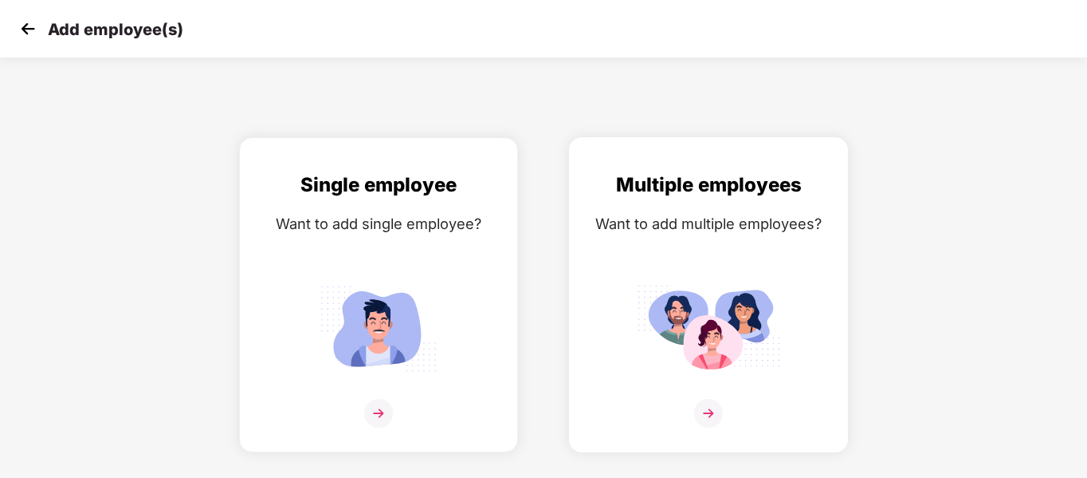  What do you see at coordinates (28, 29) in the screenshot?
I see `img: svg+xml;base64,PHN2ZyB4bWxucz0iaHR0cDovL3d3dy53My5vcmcvMjAwMC9zdmciIHdpZHRoPSIzMCIgaGVpZ2h0PSIzMC...` at bounding box center [28, 29].